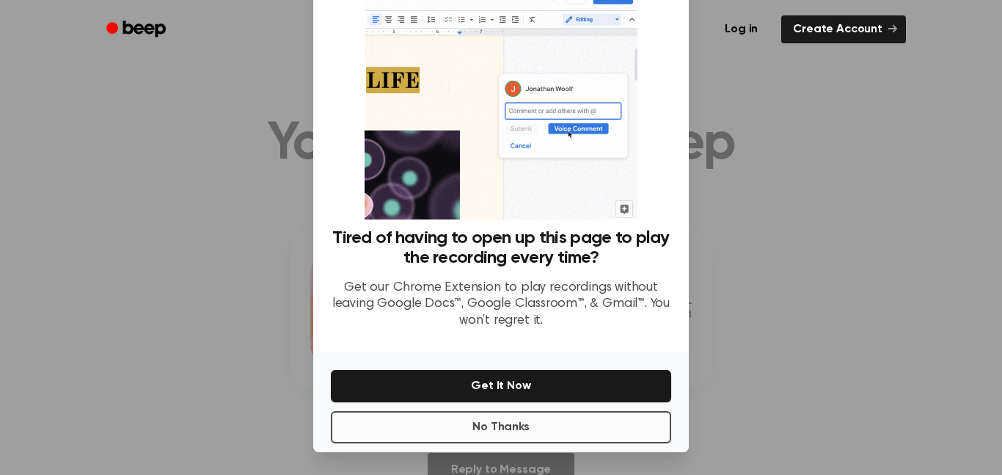 The image size is (1002, 475). What do you see at coordinates (501, 248) in the screenshot?
I see `h3: Tired of having to open up this page to play the recording every time?` at bounding box center [501, 248].